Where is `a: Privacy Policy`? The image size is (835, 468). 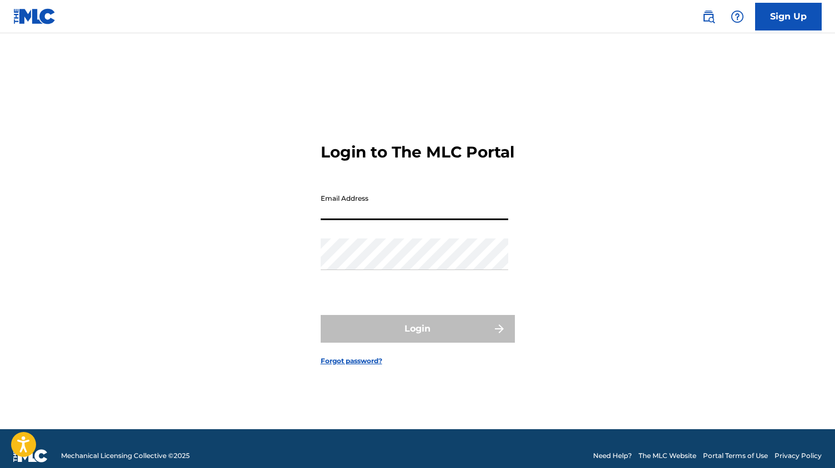
a: Privacy Policy is located at coordinates (798, 456).